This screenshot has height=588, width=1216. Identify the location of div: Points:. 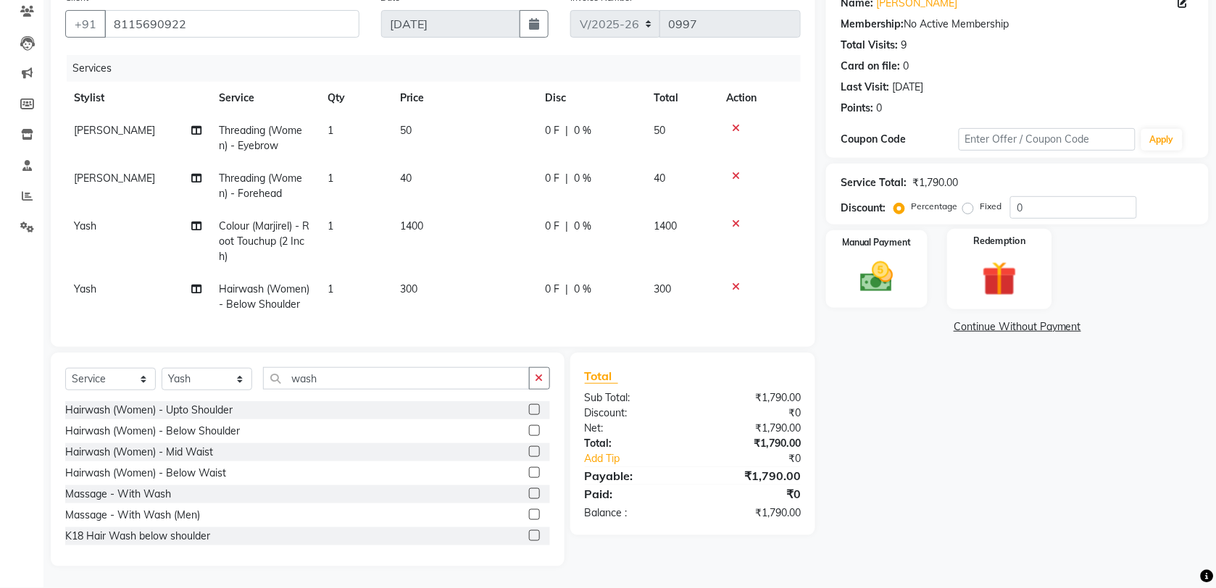
(856, 108).